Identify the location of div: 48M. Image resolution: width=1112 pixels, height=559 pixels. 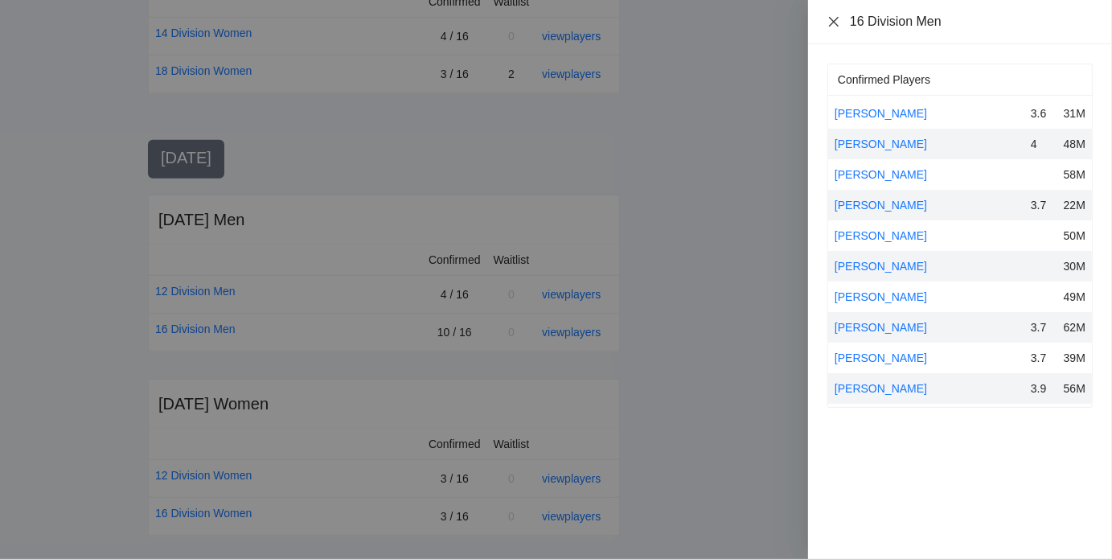
(1073, 144).